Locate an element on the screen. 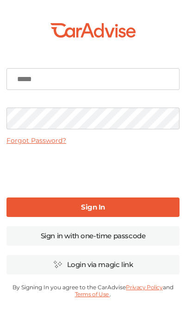 The image size is (186, 312). a: Forgot Password? is located at coordinates (36, 140).